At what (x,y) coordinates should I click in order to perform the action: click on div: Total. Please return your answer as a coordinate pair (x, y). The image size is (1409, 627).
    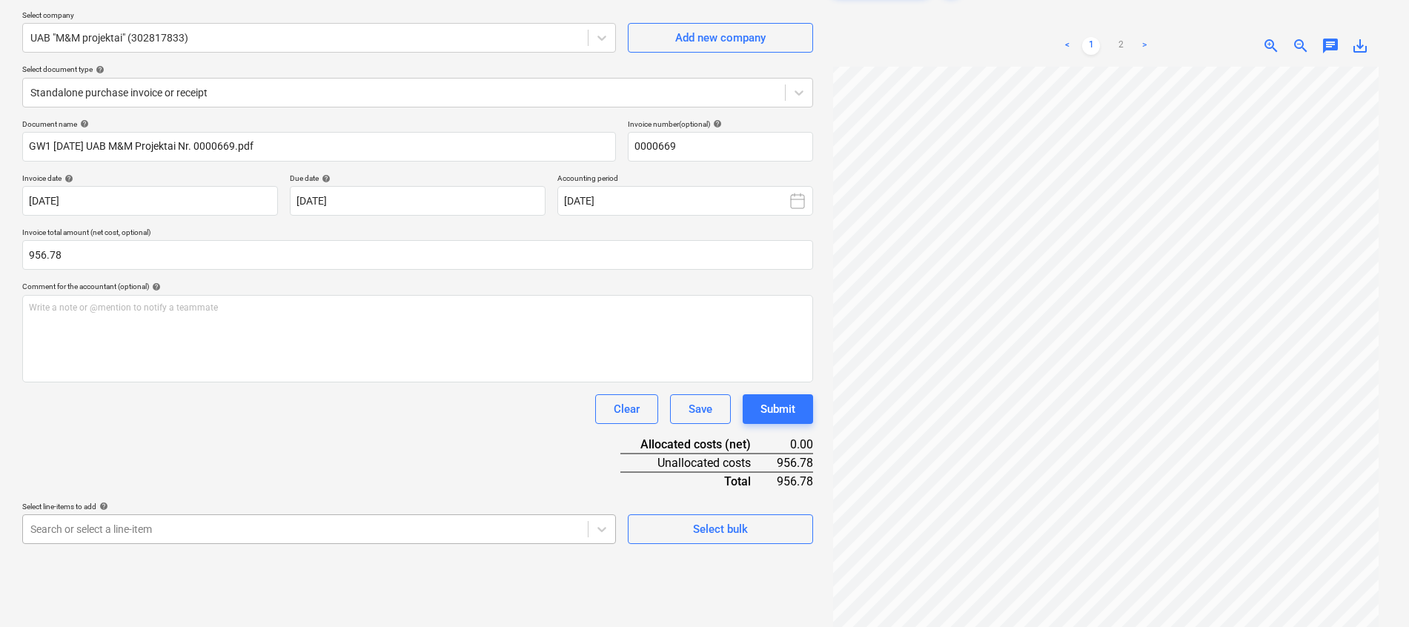
    Looking at the image, I should click on (697, 481).